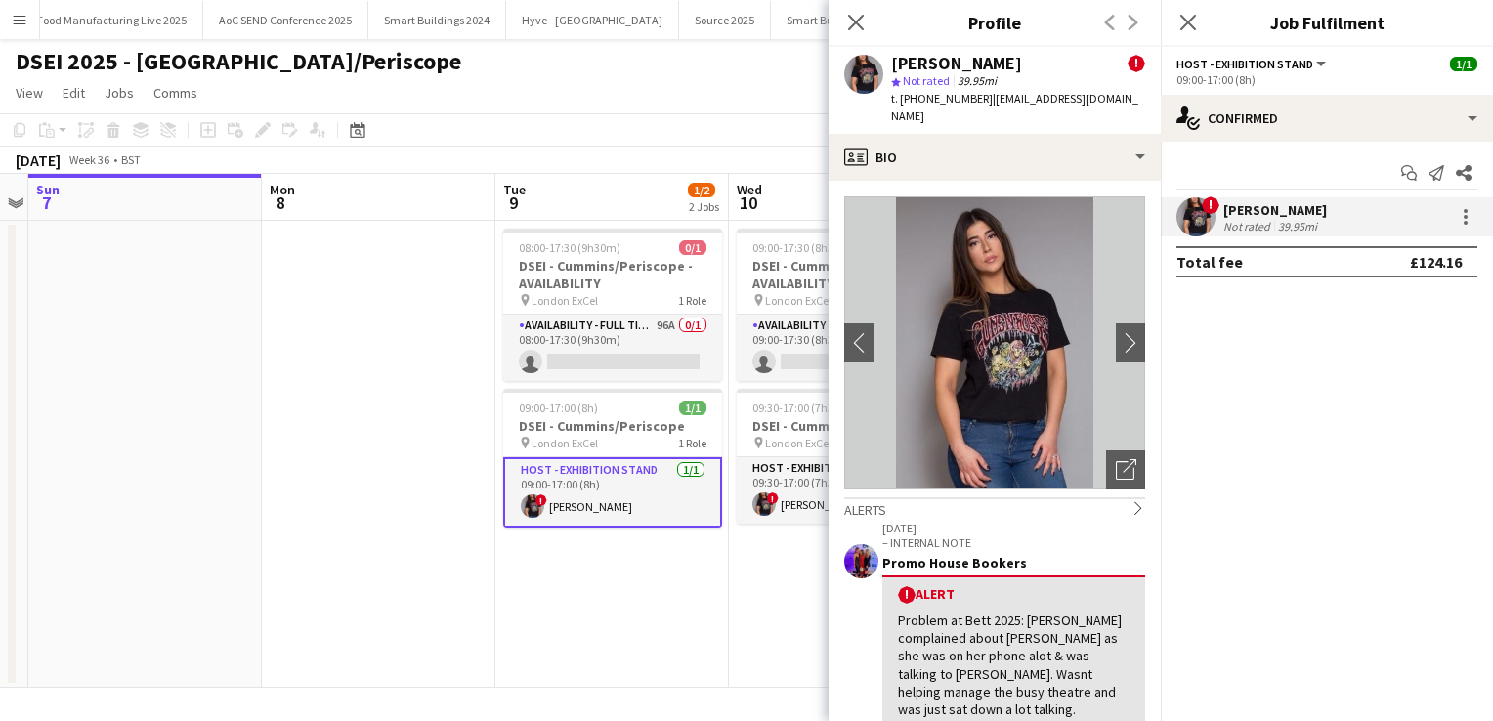 Image resolution: width=1493 pixels, height=721 pixels. What do you see at coordinates (803, 407) in the screenshot?
I see `span: 09:30-17:00 (7h30m)` at bounding box center [803, 407].